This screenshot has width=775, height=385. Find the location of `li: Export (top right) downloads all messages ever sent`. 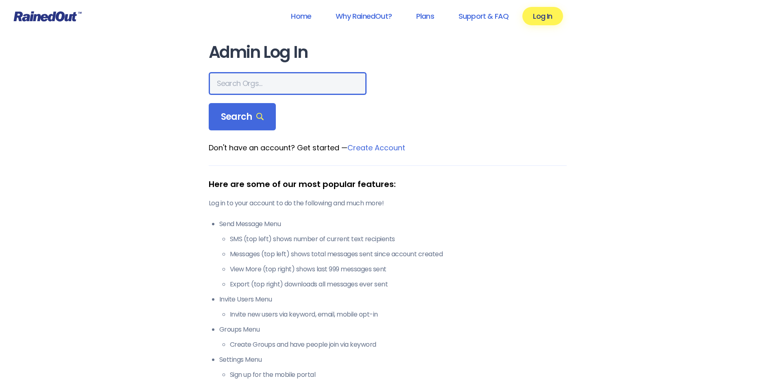

li: Export (top right) downloads all messages ever sent is located at coordinates (398, 284).